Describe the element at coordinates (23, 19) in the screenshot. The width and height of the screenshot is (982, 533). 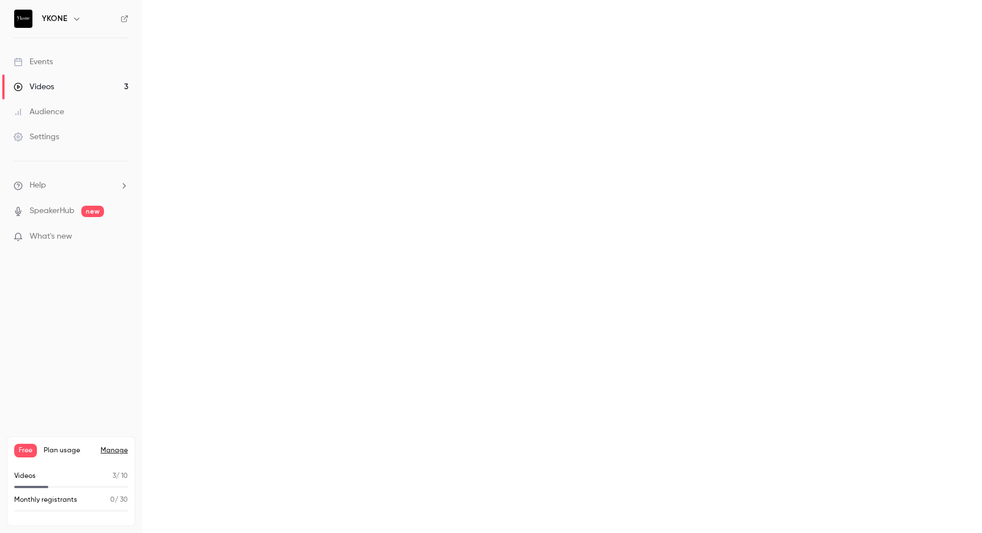
I see `img: YKONE` at that location.